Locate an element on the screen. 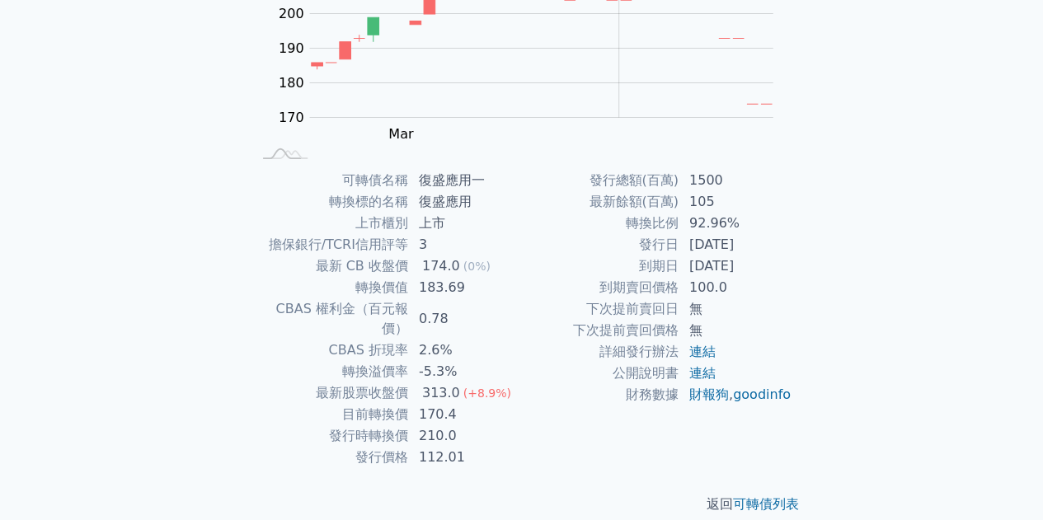 Image resolution: width=1043 pixels, height=520 pixels. tspan: 200 is located at coordinates (291, 13).